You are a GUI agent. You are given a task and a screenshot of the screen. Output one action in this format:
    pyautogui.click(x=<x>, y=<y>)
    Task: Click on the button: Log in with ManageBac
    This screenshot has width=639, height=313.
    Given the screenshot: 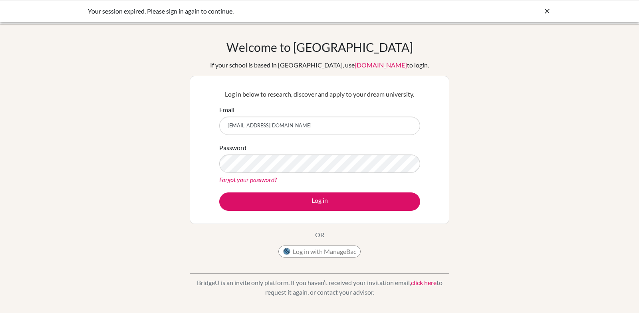 What is the action you would take?
    pyautogui.click(x=320, y=252)
    